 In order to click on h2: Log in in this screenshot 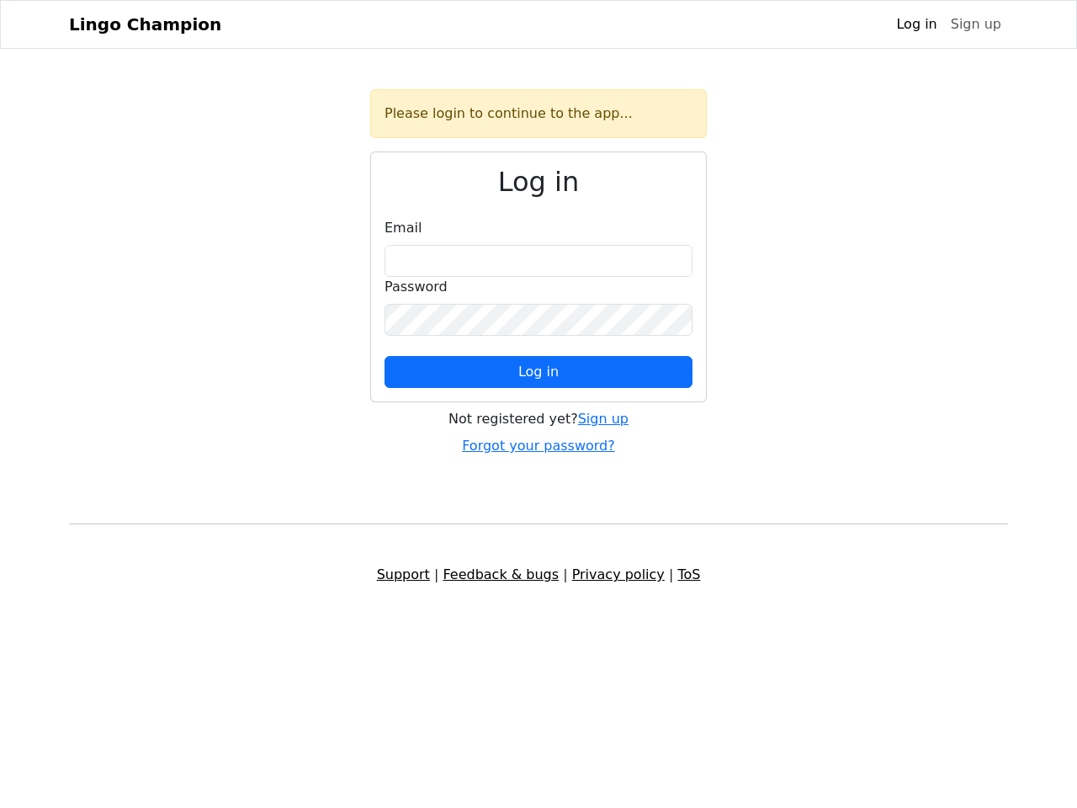, I will do `click(539, 182)`.